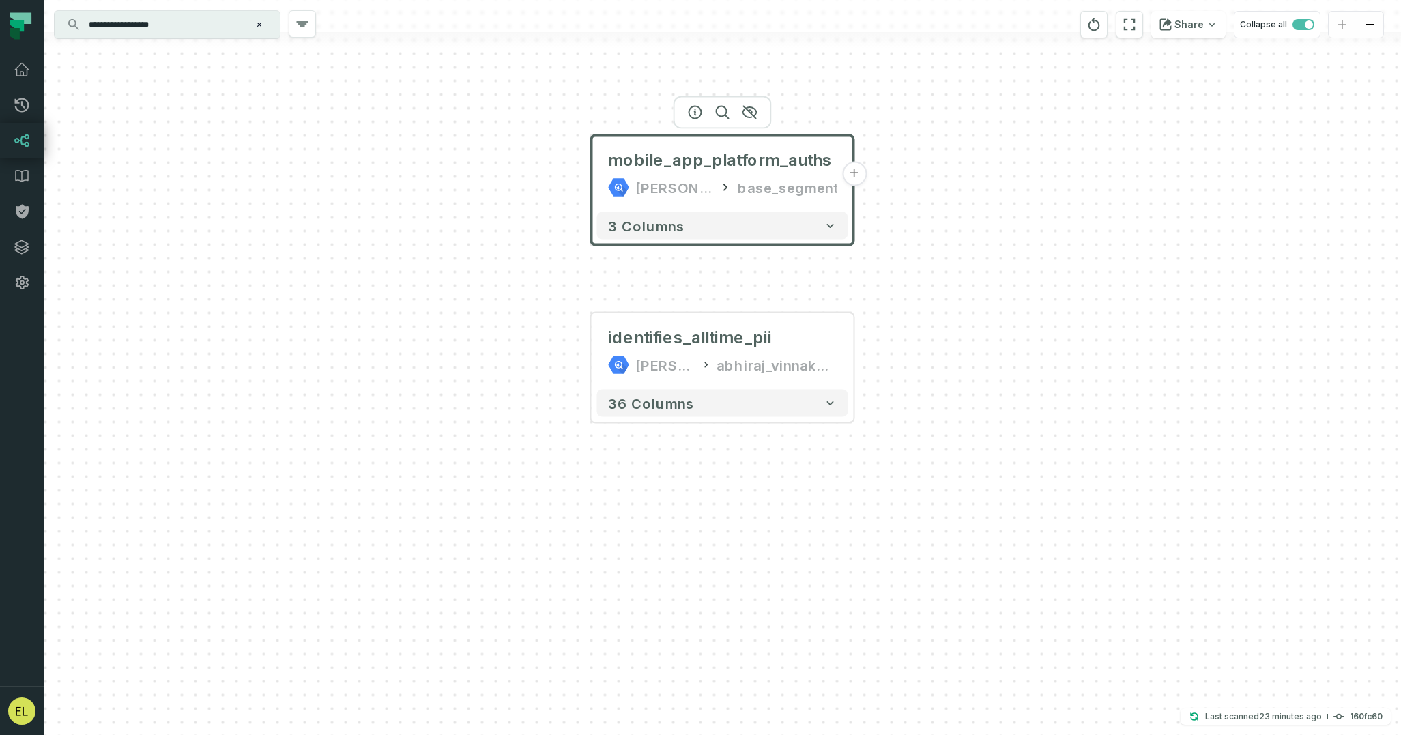 The height and width of the screenshot is (735, 1401). What do you see at coordinates (674, 188) in the screenshot?
I see `div: juul-warehouse` at bounding box center [674, 188].